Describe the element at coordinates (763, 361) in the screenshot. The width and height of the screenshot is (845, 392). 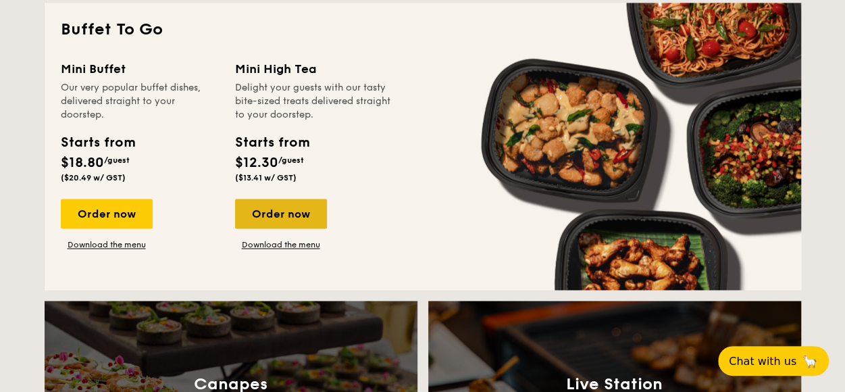
I see `span: Chat with us` at that location.